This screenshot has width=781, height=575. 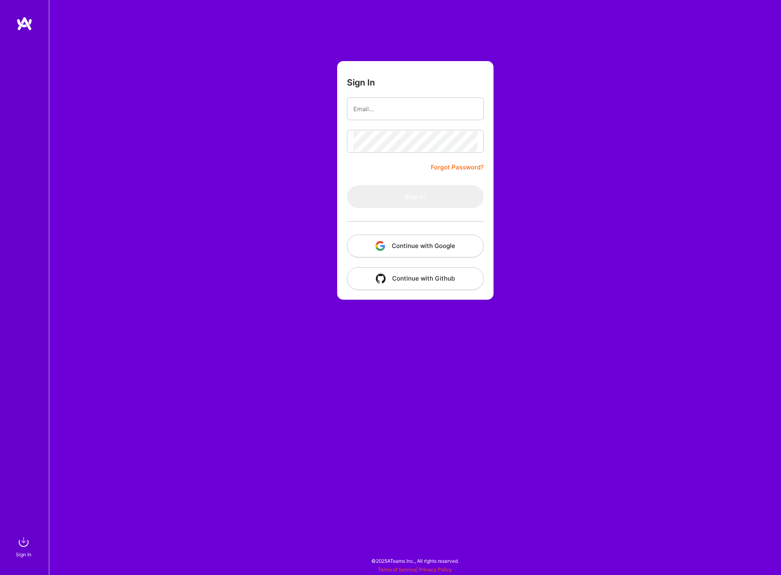 I want to click on a: Forgot Password?, so click(x=457, y=167).